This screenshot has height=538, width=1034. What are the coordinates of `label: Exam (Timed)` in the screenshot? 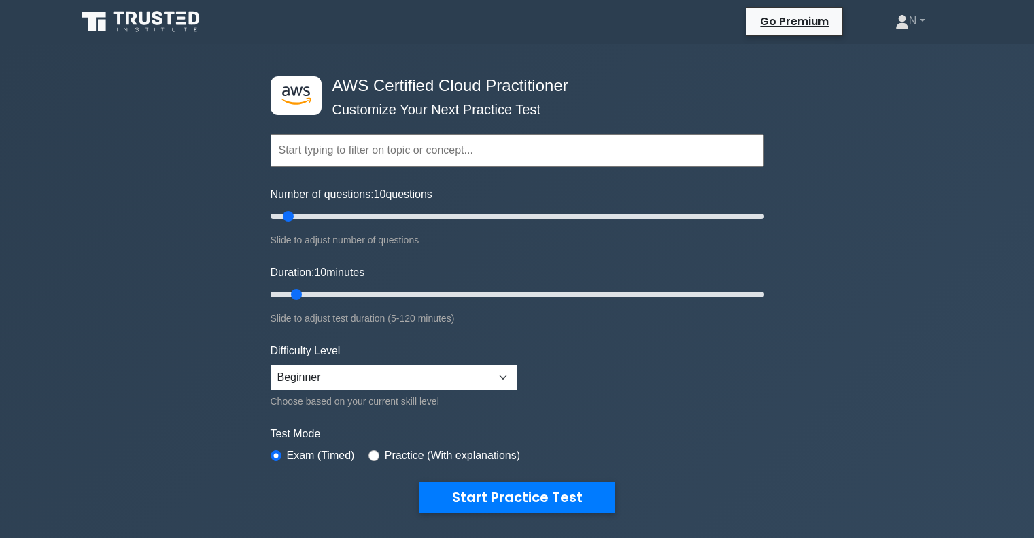 It's located at (321, 455).